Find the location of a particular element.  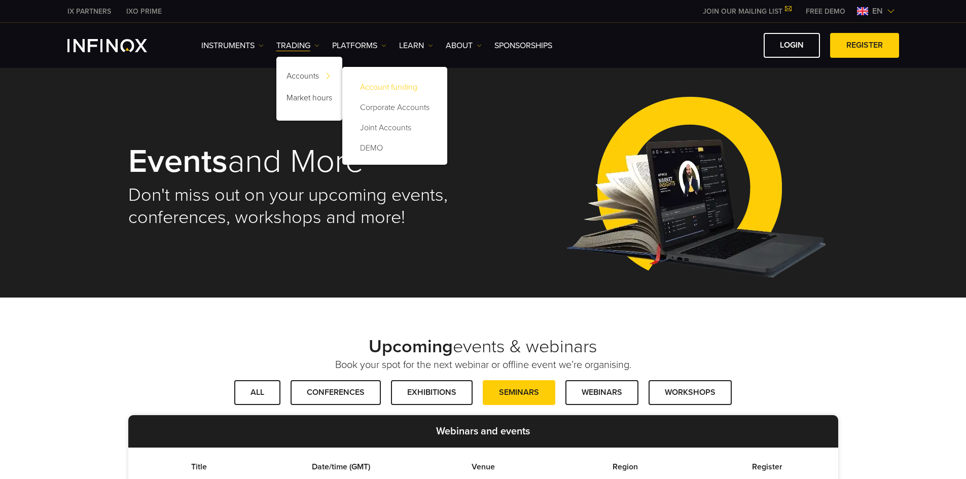

a: Accounts is located at coordinates (309, 78).